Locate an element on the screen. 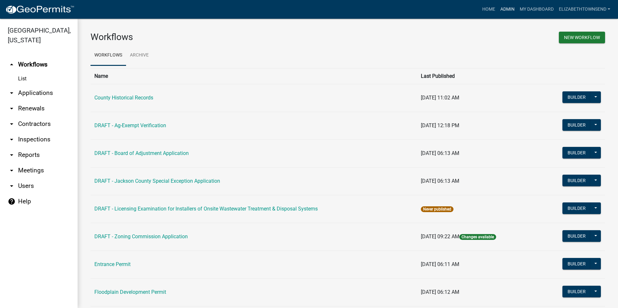 This screenshot has width=618, height=308. i: arrow_drop_up is located at coordinates (12, 65).